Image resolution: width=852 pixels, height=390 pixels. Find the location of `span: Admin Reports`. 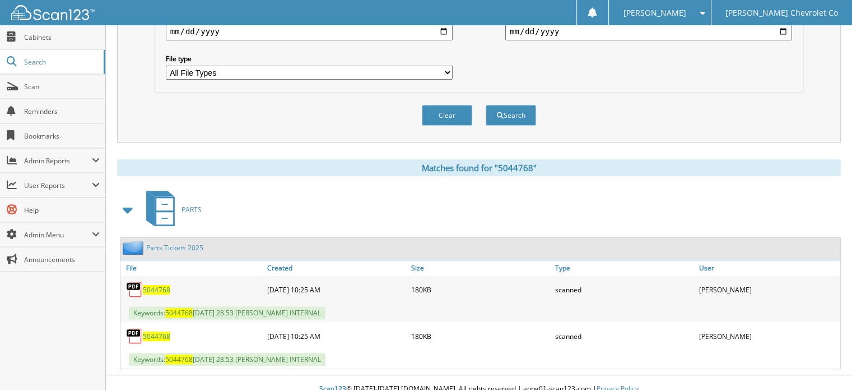

span: Admin Reports is located at coordinates (58, 160).